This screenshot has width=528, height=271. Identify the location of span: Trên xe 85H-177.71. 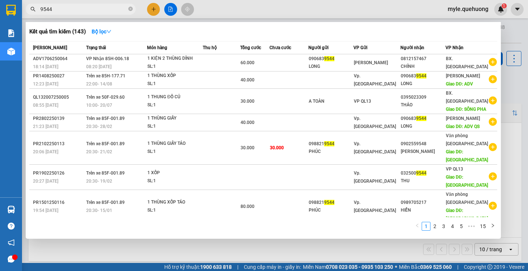
(106, 76).